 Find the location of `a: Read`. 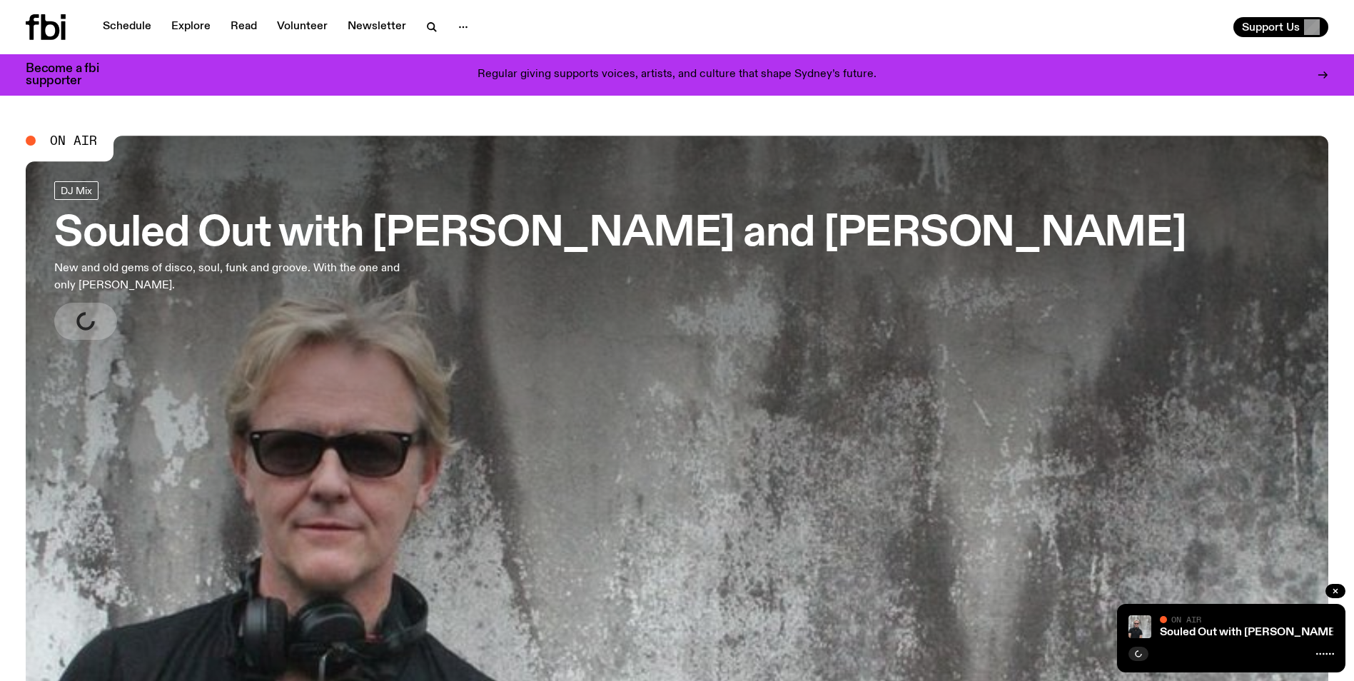

a: Read is located at coordinates (243, 27).